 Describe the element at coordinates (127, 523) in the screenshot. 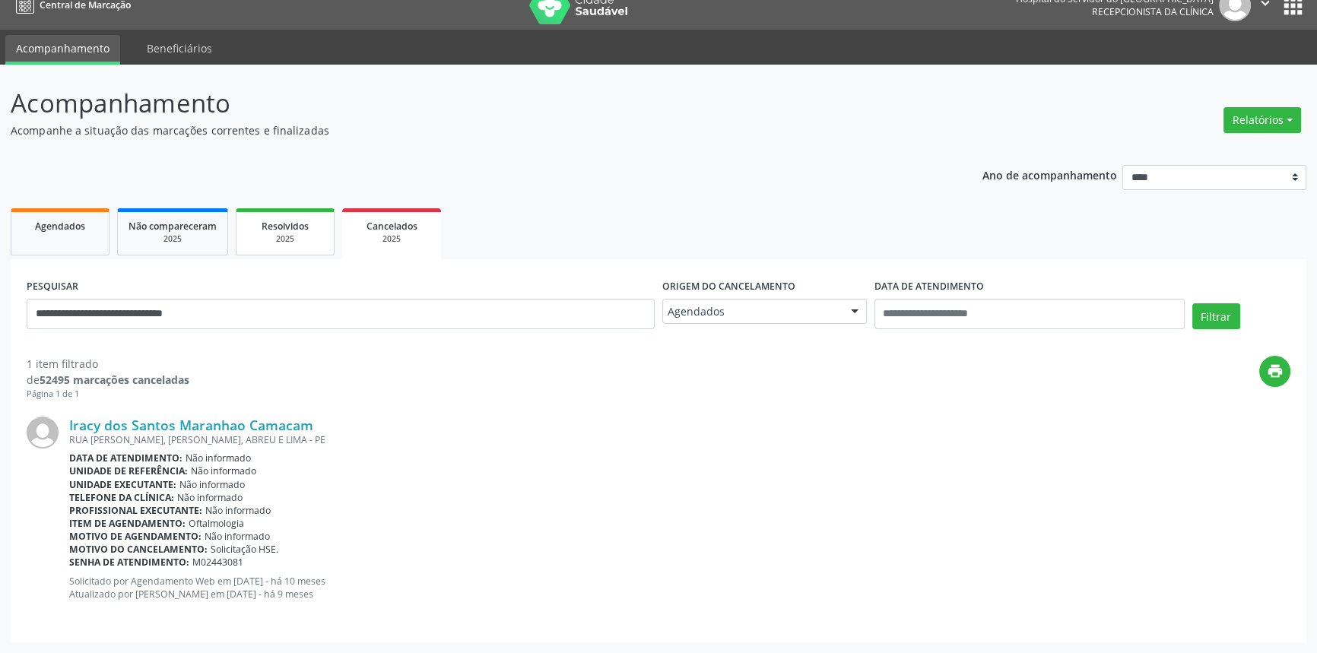

I see `b: Item de agendamento:` at that location.